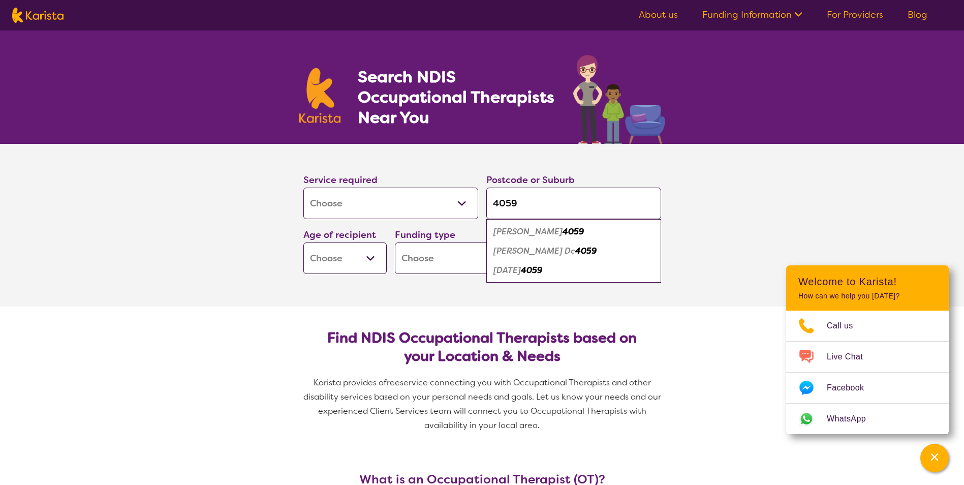 This screenshot has width=964, height=485. Describe the element at coordinates (482, 347) in the screenshot. I see `h2: Find NDIS Occupational Therapists based on your Location & Needs` at that location.